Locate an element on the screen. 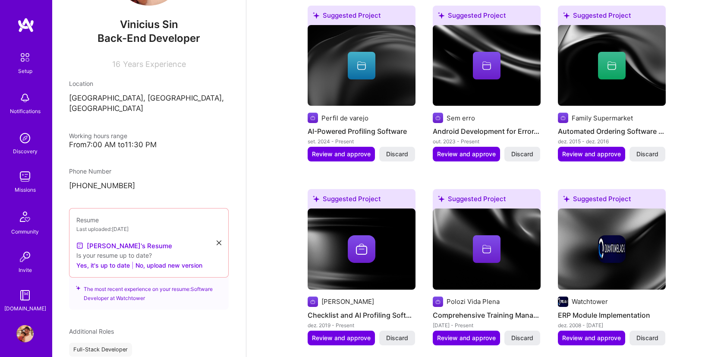 The height and width of the screenshot is (357, 727). span: Years Experience is located at coordinates (154, 64).